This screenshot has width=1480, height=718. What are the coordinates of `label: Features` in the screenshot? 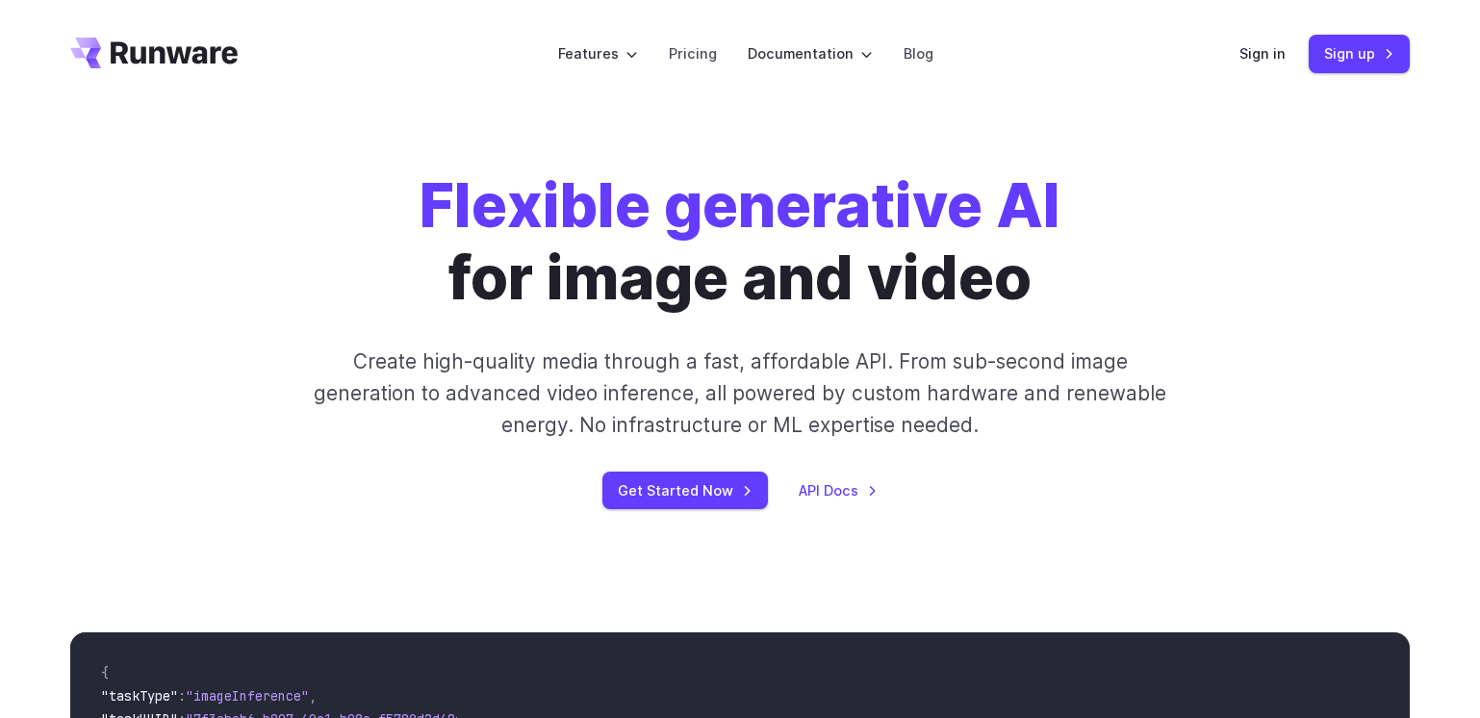 It's located at (597, 53).